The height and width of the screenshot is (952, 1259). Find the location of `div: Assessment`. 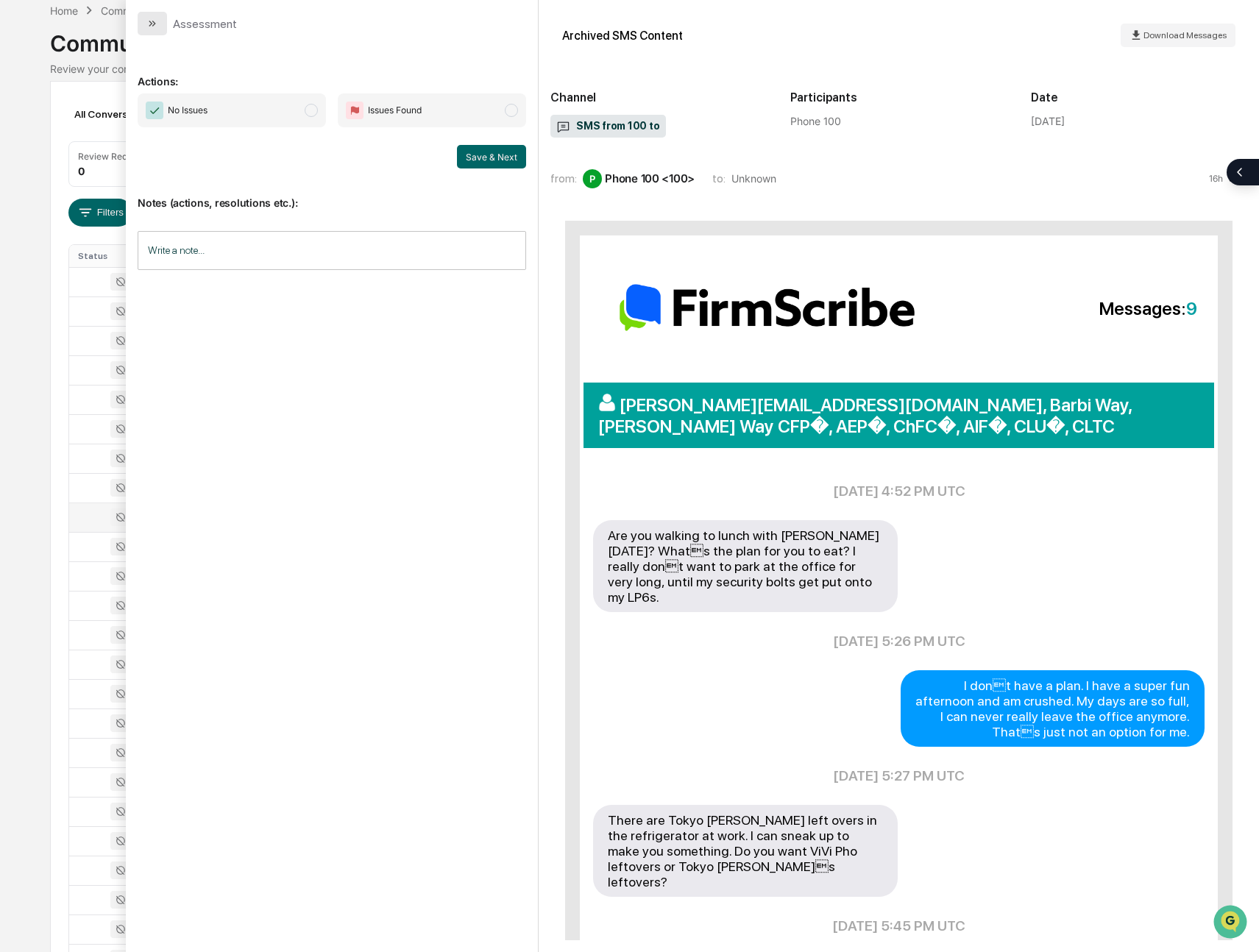

div: Assessment is located at coordinates (205, 23).